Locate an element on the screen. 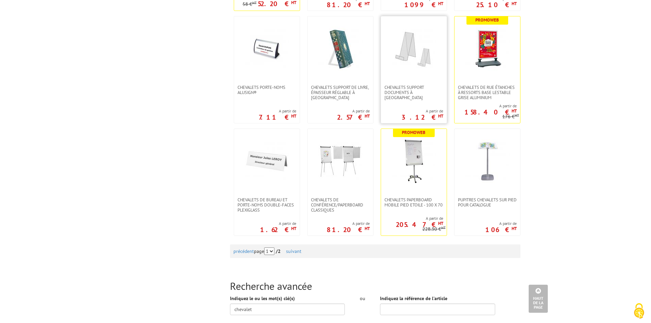 This screenshot has height=323, width=651. span: Chevalets de bureau et porte-noms double-faces plexiglass is located at coordinates (267, 205).